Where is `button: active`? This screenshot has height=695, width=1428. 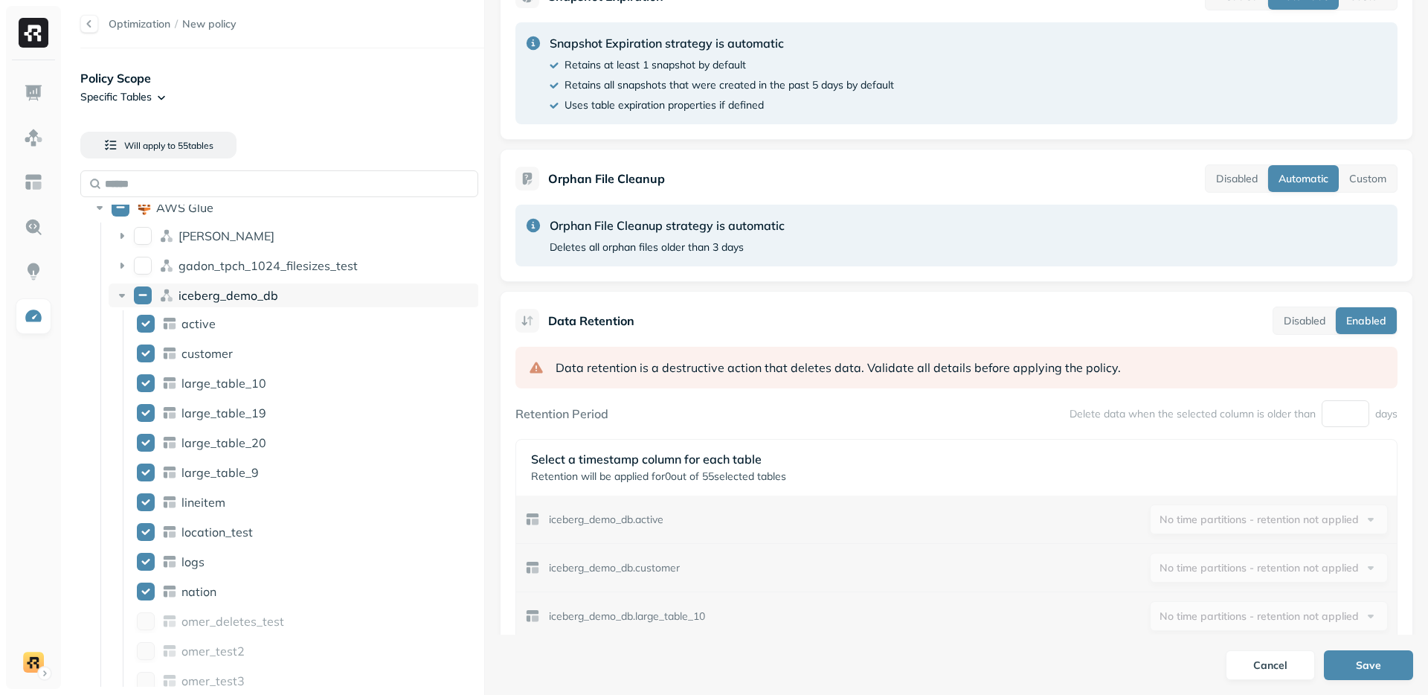 button: active is located at coordinates (146, 323).